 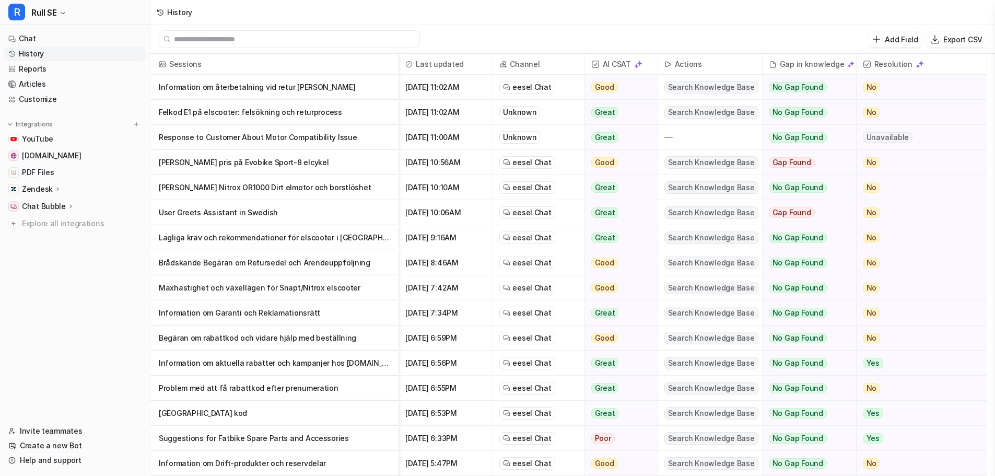 What do you see at coordinates (538, 64) in the screenshot?
I see `span: Channel` at bounding box center [538, 64].